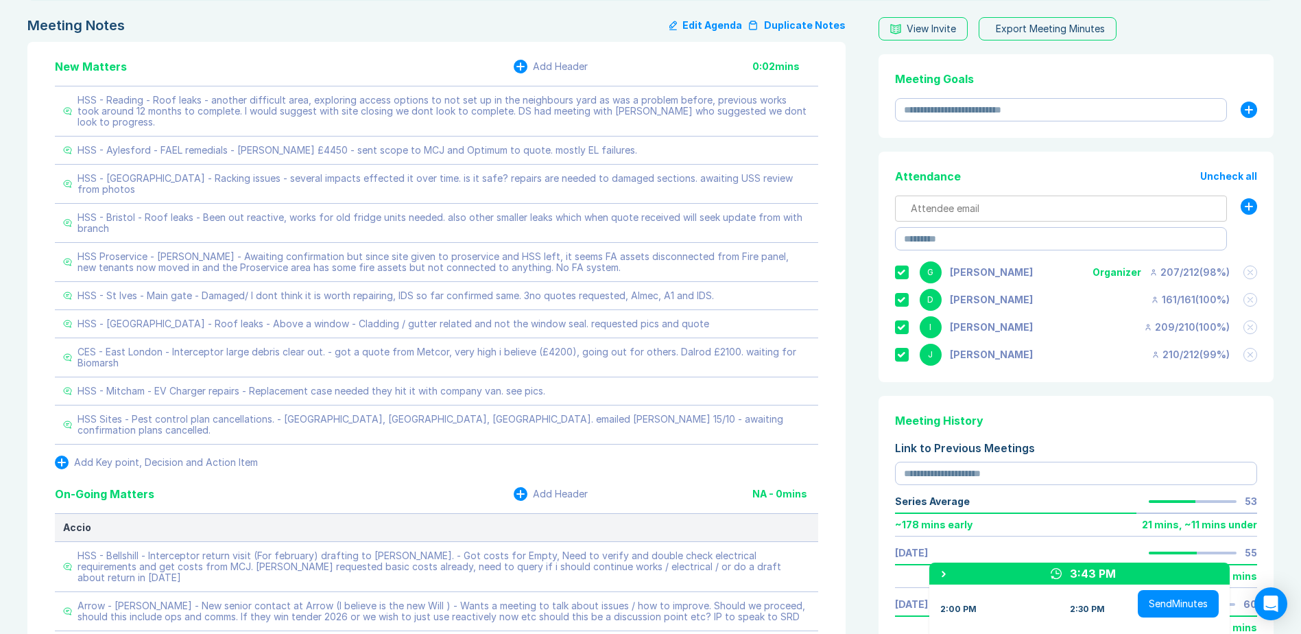 The image size is (1301, 634). What do you see at coordinates (1178, 604) in the screenshot?
I see `button: SendMinutes` at bounding box center [1178, 604].